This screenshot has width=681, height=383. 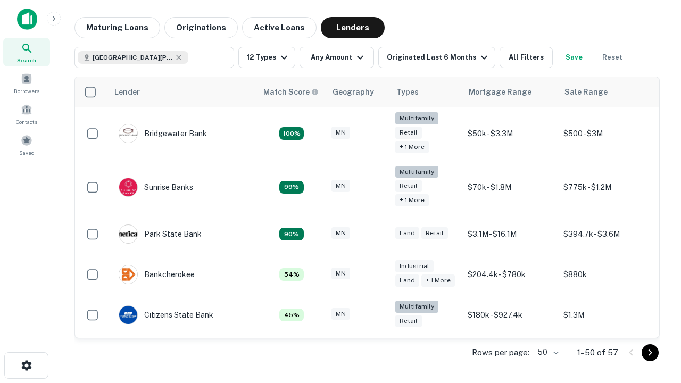 I want to click on button: Go to next page, so click(x=650, y=353).